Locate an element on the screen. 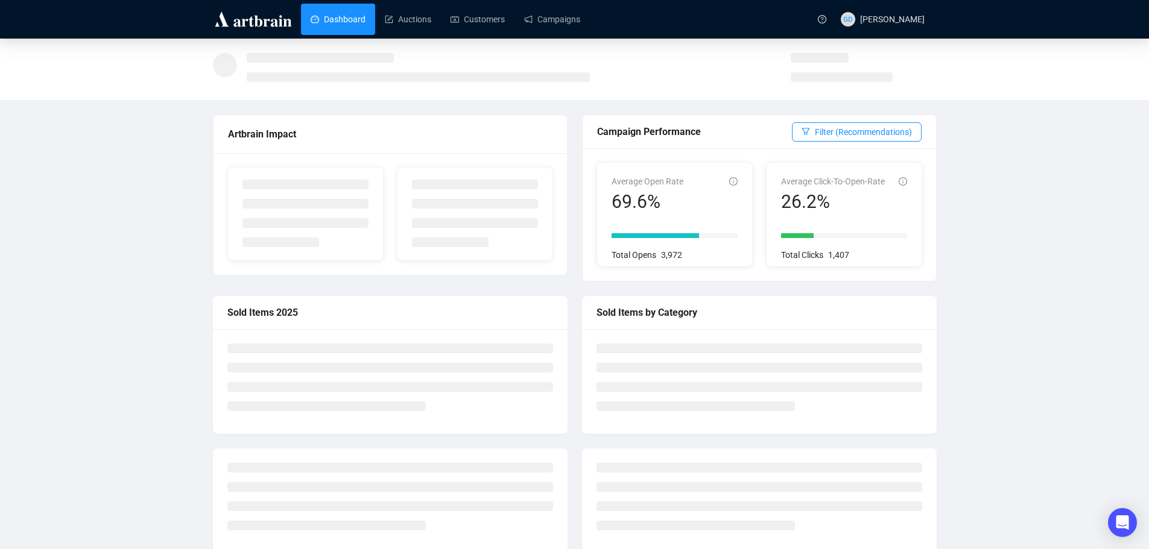 The width and height of the screenshot is (1149, 549). span: 3,972 is located at coordinates (671, 255).